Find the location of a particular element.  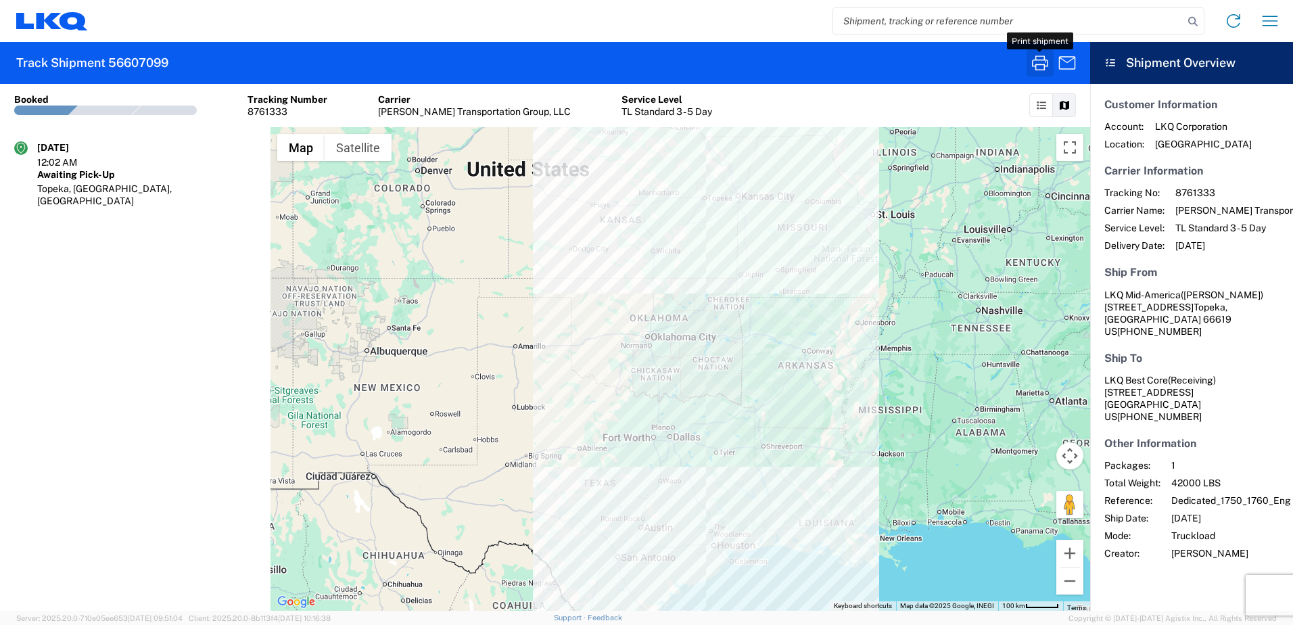

button: Map Scale: 100 km per 46 pixels is located at coordinates (1031, 606).